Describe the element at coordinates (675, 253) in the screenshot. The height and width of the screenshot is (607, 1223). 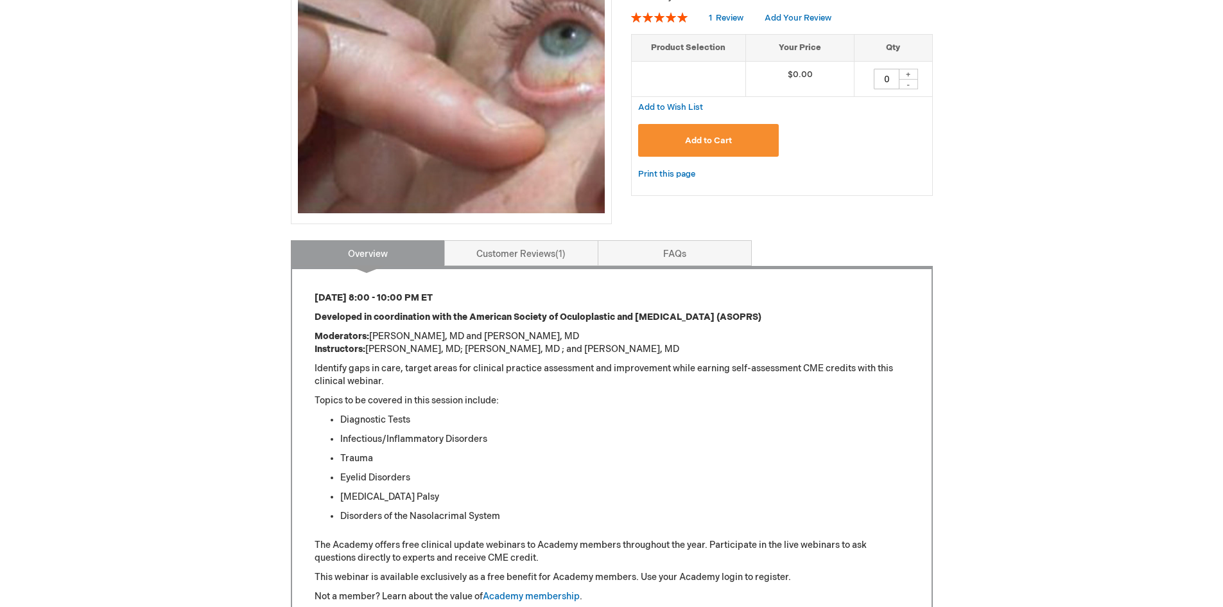
I see `a: FAQs` at that location.